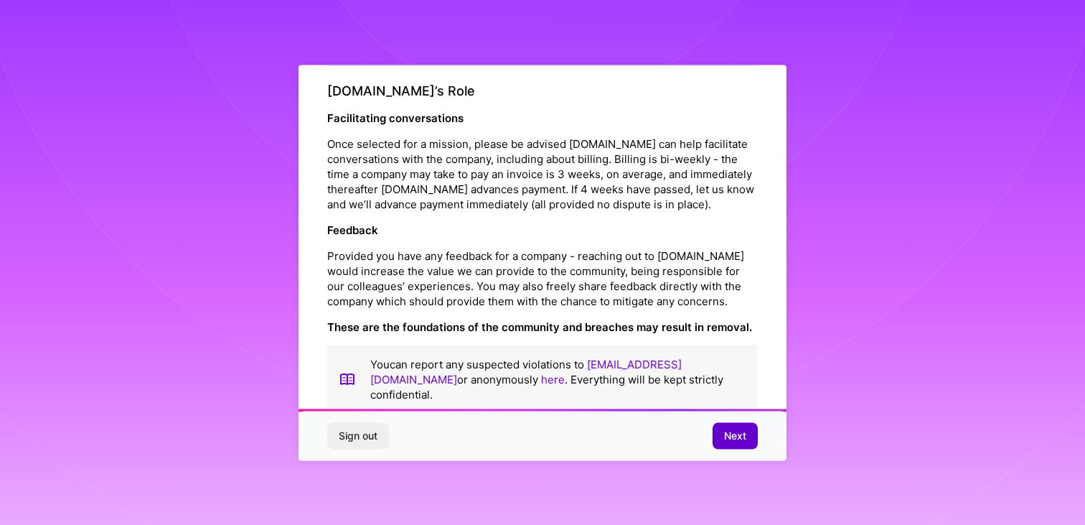 Image resolution: width=1085 pixels, height=525 pixels. I want to click on span: Sign out, so click(358, 436).